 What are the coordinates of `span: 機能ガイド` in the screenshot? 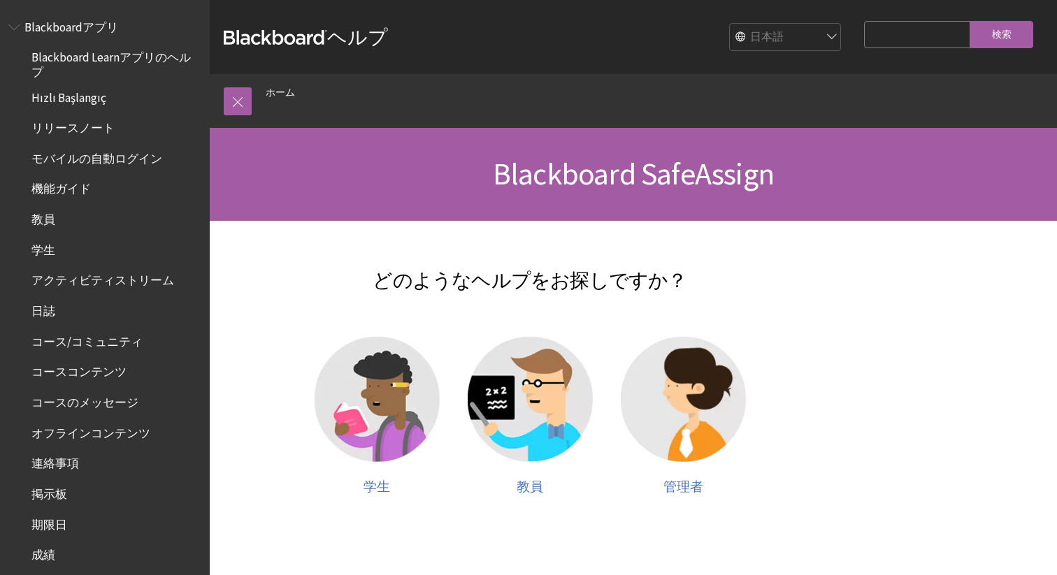 It's located at (61, 187).